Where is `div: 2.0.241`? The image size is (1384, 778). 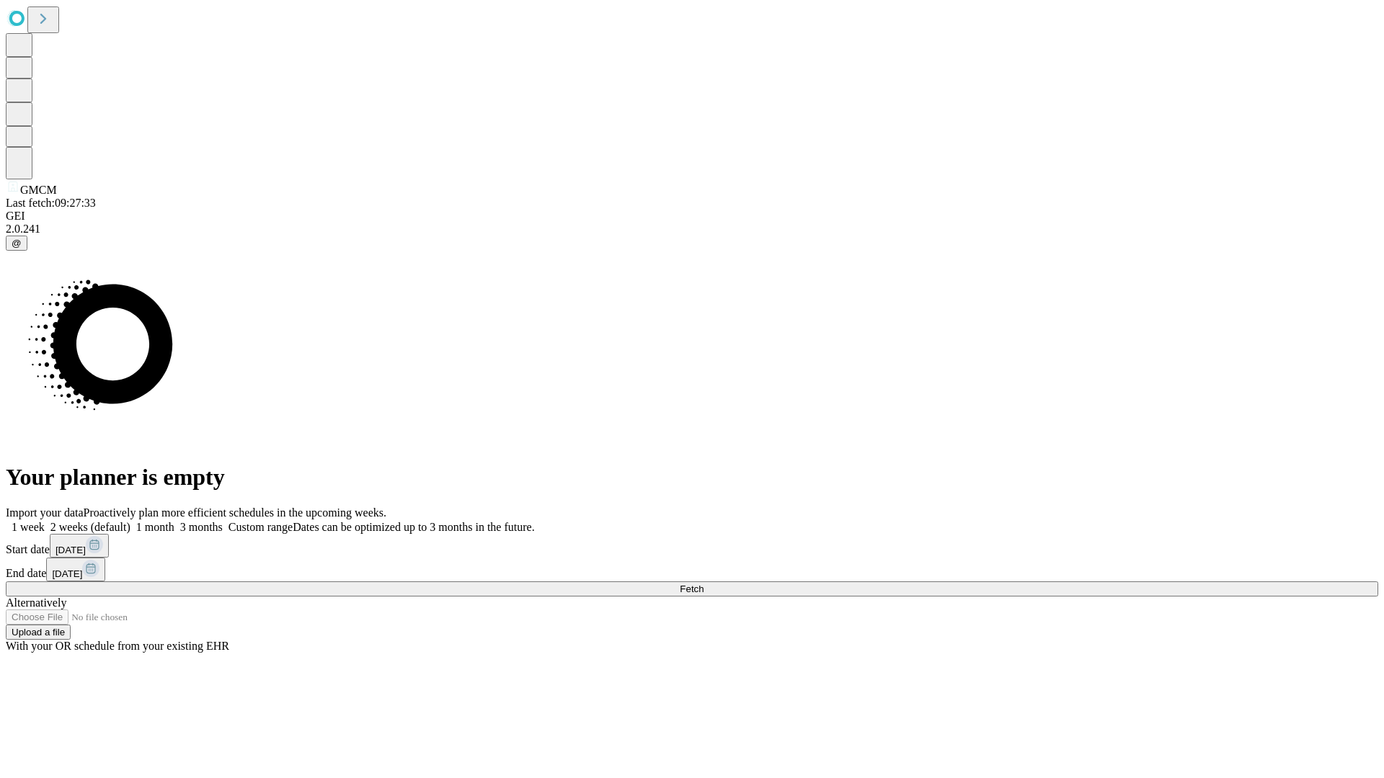
div: 2.0.241 is located at coordinates (692, 229).